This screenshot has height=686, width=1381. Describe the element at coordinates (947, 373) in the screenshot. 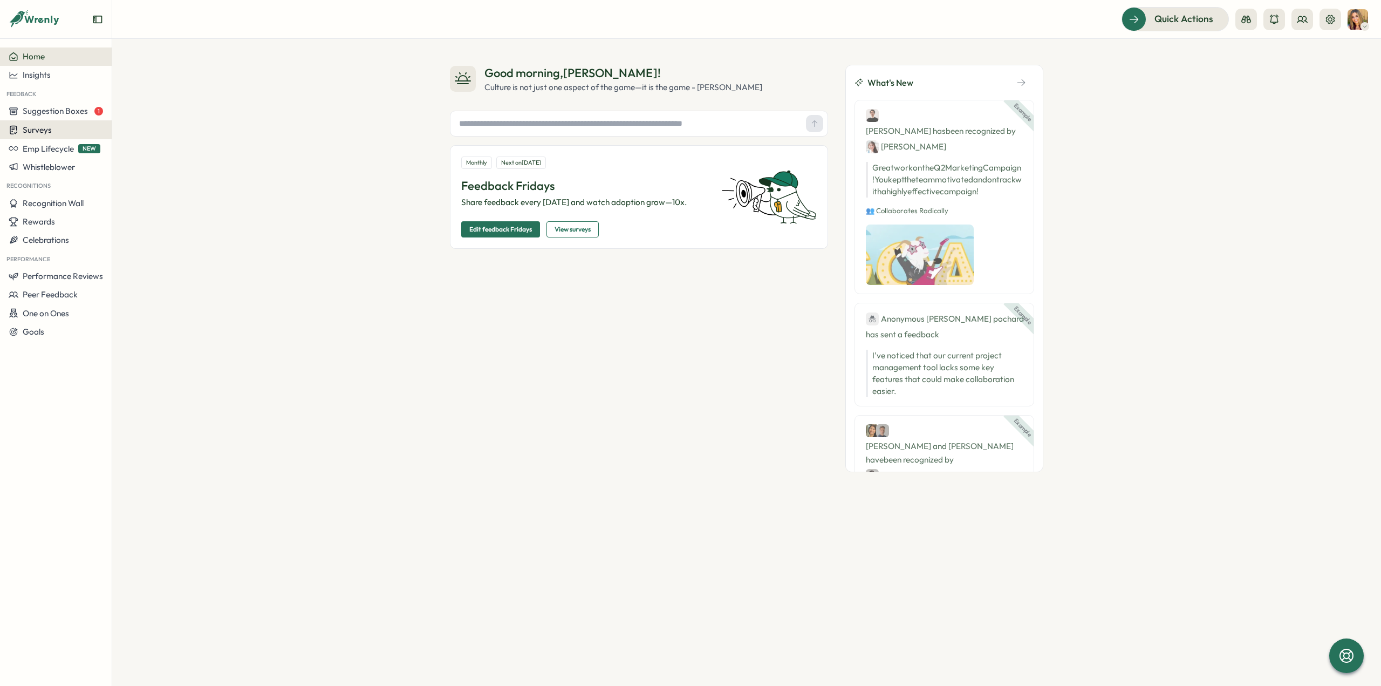

I see `p: I've noticed that our current project management tool lacks some key features that could make col...` at that location.